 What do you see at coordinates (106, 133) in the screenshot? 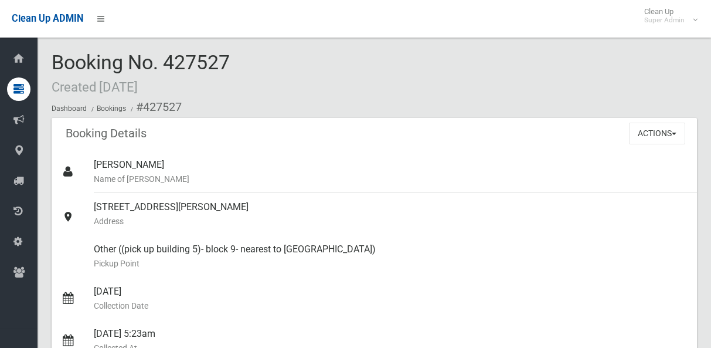
I see `header: Booking Details` at bounding box center [106, 133].